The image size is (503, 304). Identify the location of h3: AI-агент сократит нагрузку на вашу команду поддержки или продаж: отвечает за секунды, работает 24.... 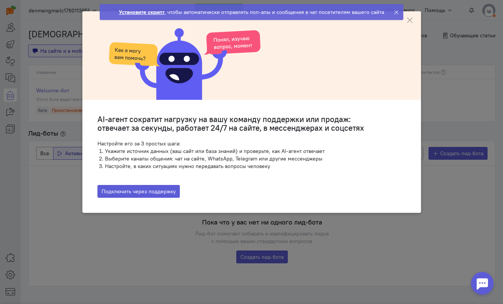
(252, 123).